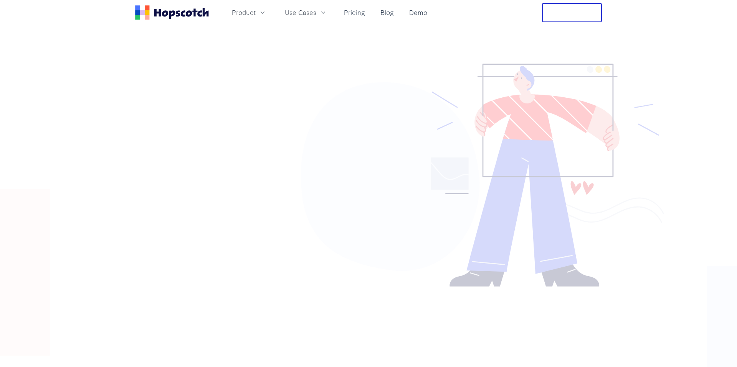 The width and height of the screenshot is (737, 367). I want to click on span: Product, so click(244, 12).